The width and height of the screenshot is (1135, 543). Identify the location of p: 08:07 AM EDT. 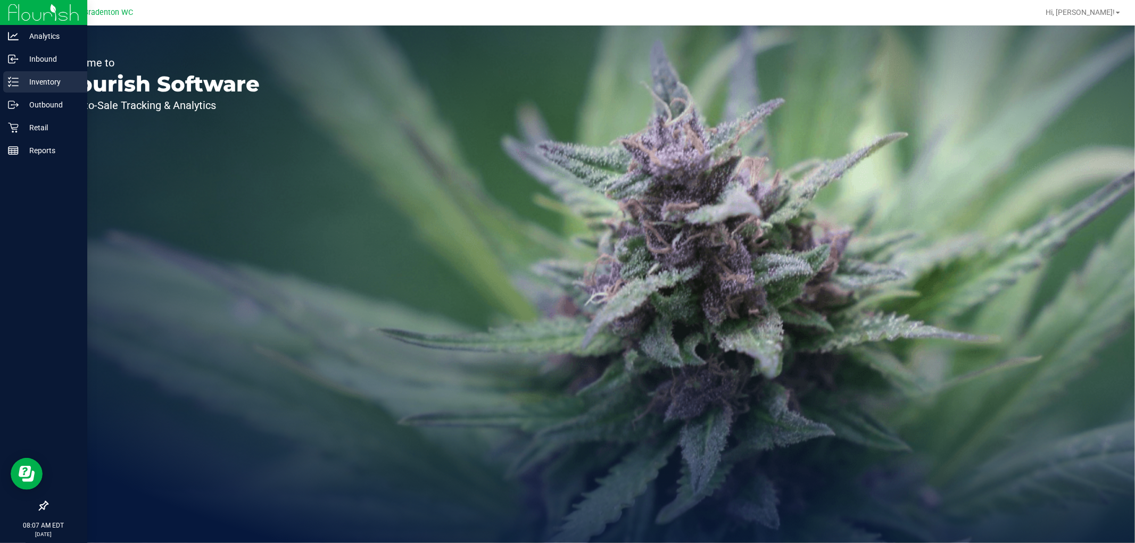
(44, 526).